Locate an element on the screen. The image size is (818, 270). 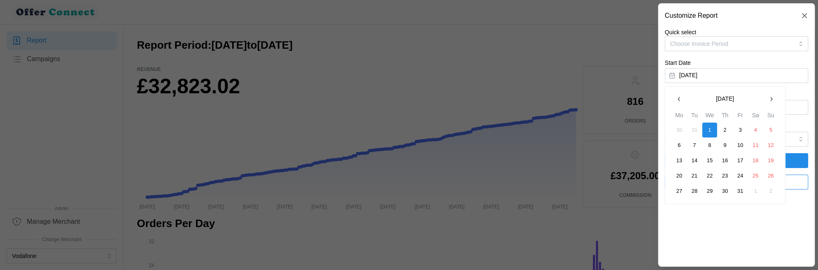
button: 11 January 2025 is located at coordinates (755, 145).